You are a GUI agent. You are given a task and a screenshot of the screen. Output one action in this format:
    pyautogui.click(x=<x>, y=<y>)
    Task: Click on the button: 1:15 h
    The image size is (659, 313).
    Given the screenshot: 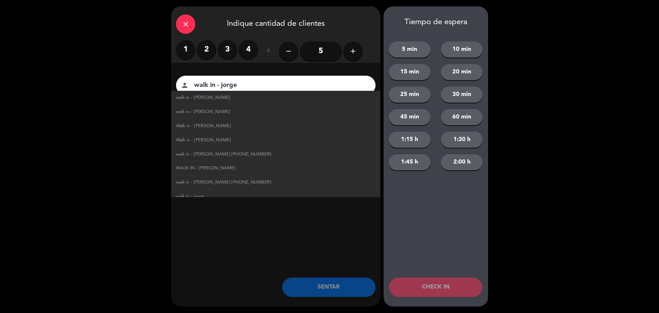 What is the action you would take?
    pyautogui.click(x=410, y=140)
    